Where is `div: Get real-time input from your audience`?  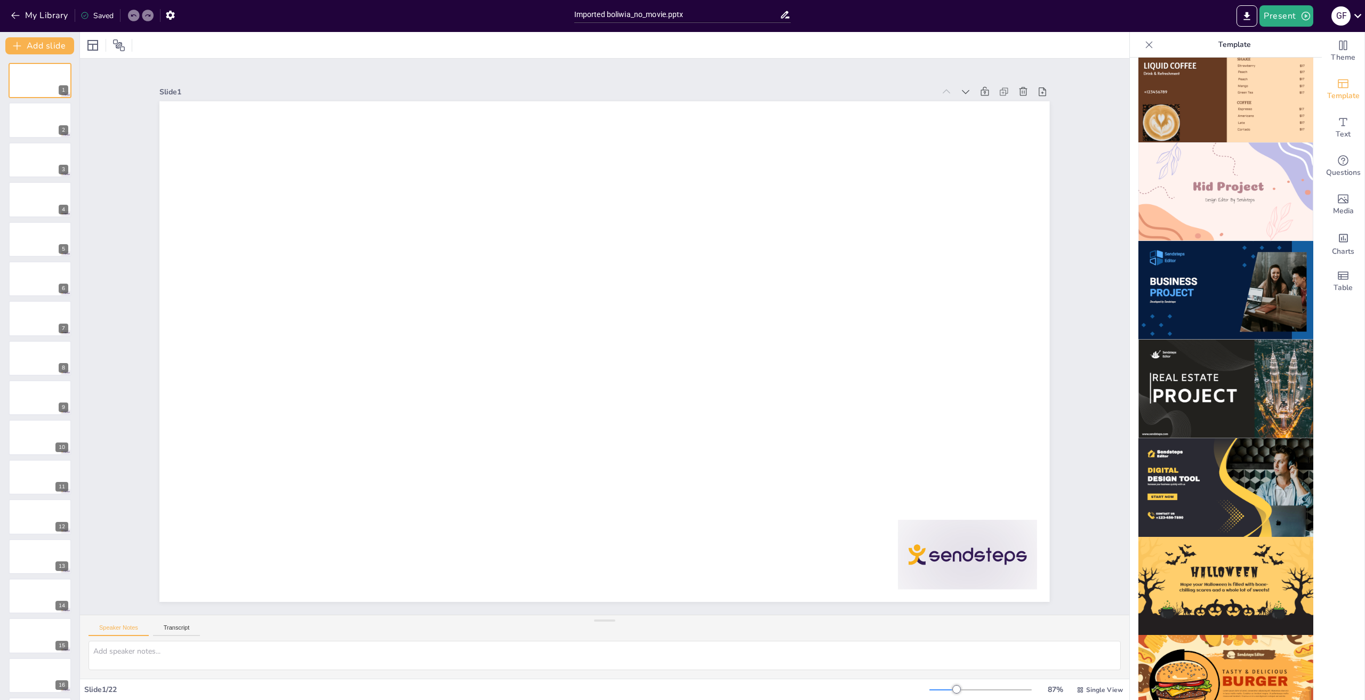 div: Get real-time input from your audience is located at coordinates (1343, 166).